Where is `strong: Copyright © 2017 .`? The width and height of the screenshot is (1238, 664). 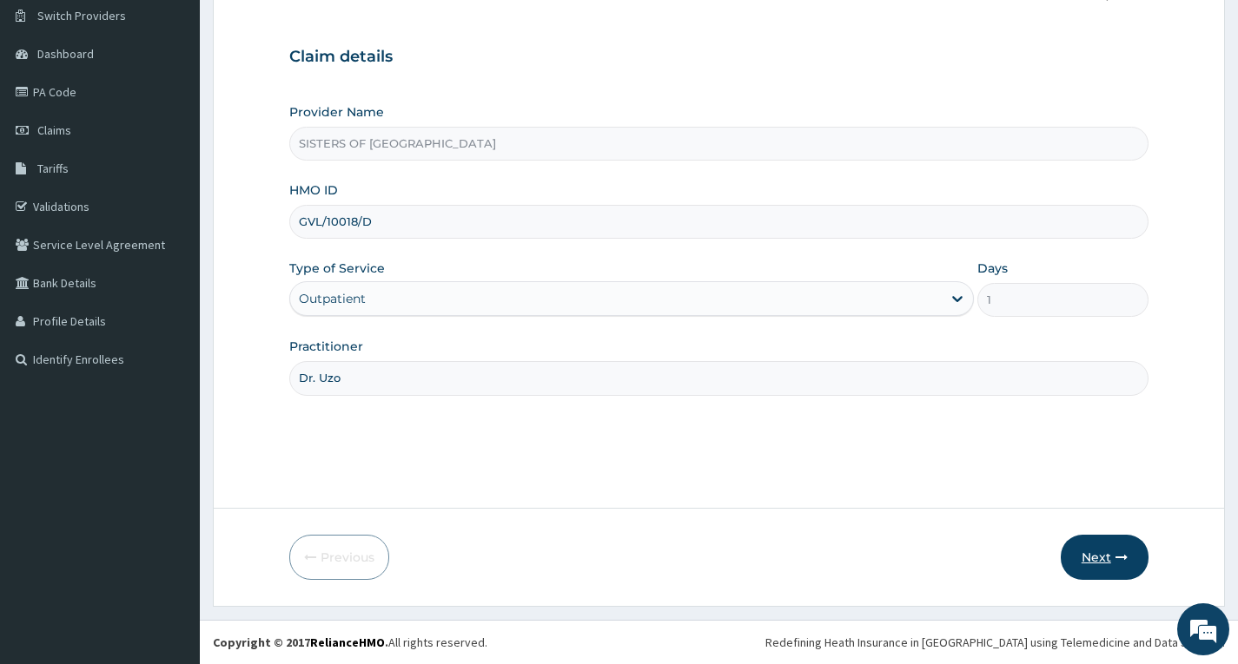
strong: Copyright © 2017 . is located at coordinates (300, 643).